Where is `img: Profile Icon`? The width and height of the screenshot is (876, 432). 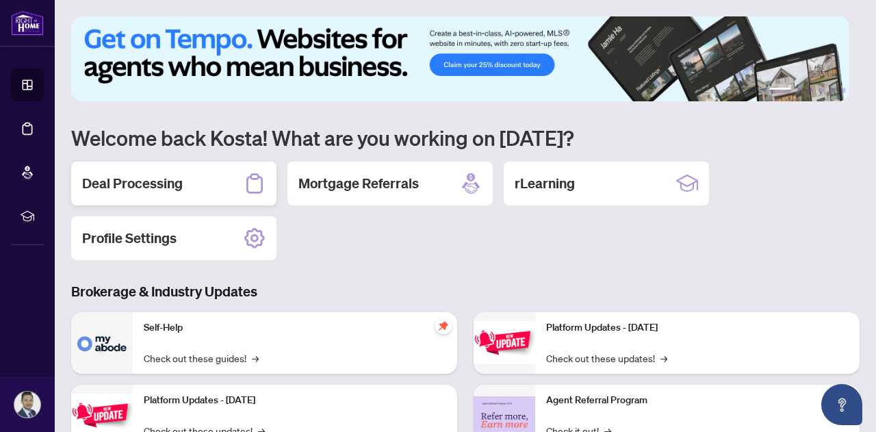
img: Profile Icon is located at coordinates (27, 404).